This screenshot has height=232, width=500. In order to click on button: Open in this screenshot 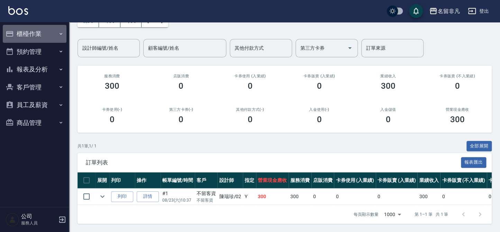, I will do `click(350, 48)`.